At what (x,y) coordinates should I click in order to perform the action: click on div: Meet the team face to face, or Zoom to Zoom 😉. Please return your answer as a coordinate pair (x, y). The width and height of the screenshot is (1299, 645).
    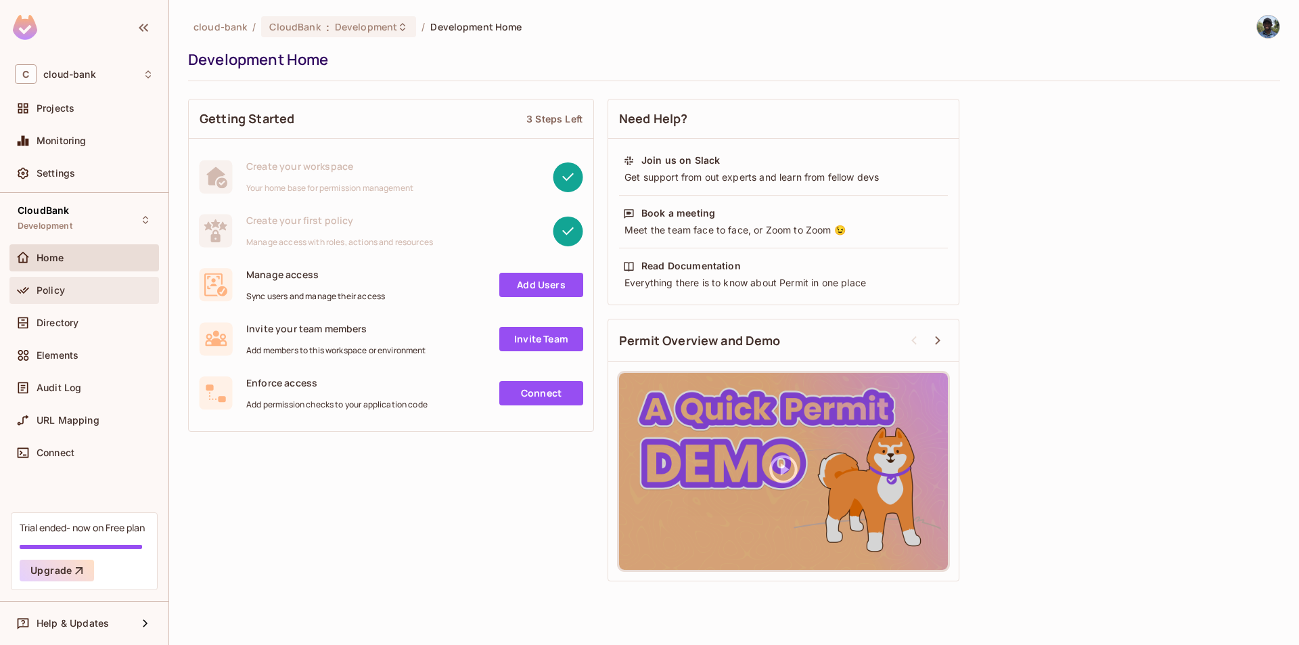
    Looking at the image, I should click on (783, 230).